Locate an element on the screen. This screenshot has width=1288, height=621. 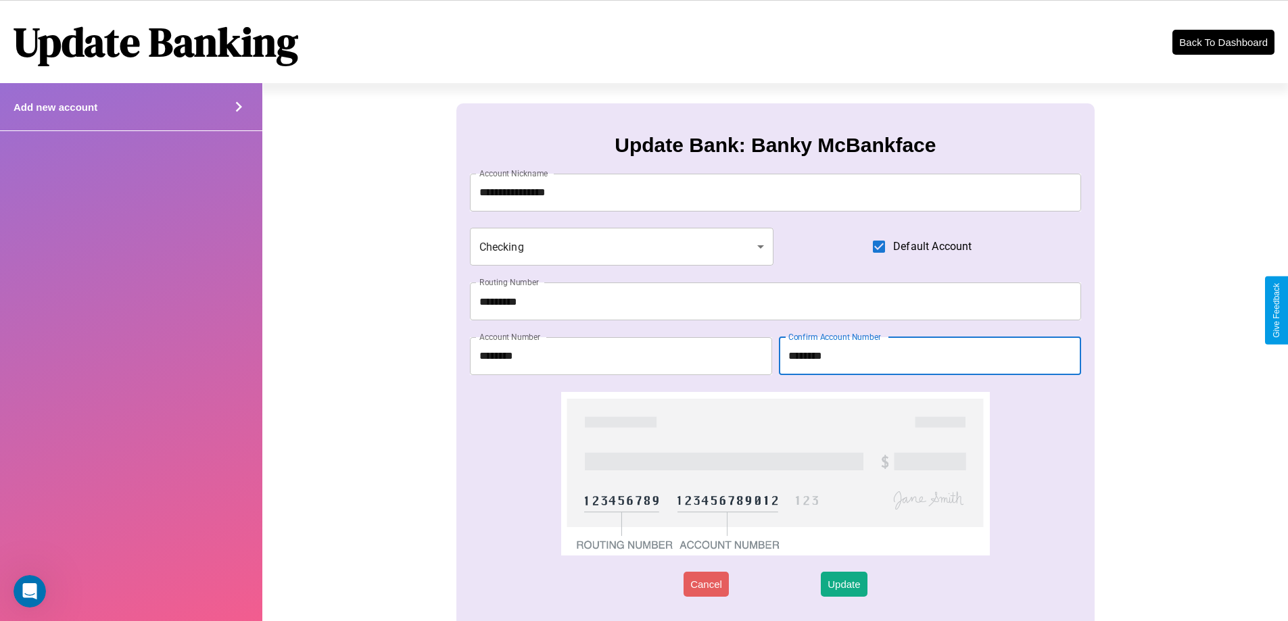
label: Account Number is located at coordinates (510, 337).